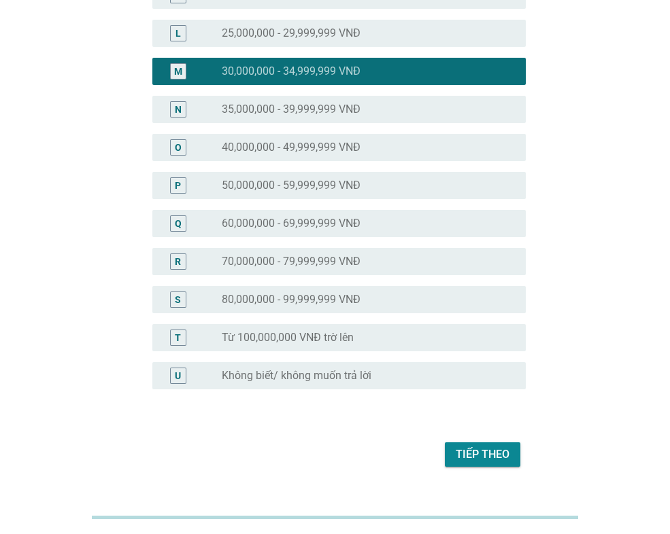 This screenshot has height=534, width=670. I want to click on label: 30,000,000 - 34,999,999 VNĐ, so click(291, 71).